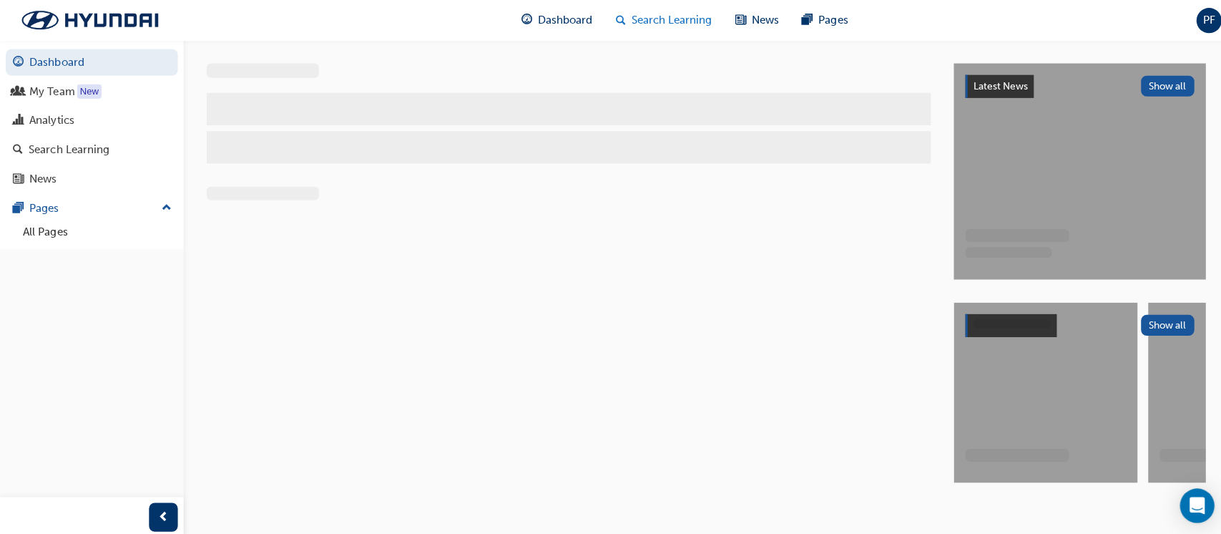 This screenshot has width=1221, height=534. What do you see at coordinates (820, 20) in the screenshot?
I see `a: pages-iconPages` at bounding box center [820, 20].